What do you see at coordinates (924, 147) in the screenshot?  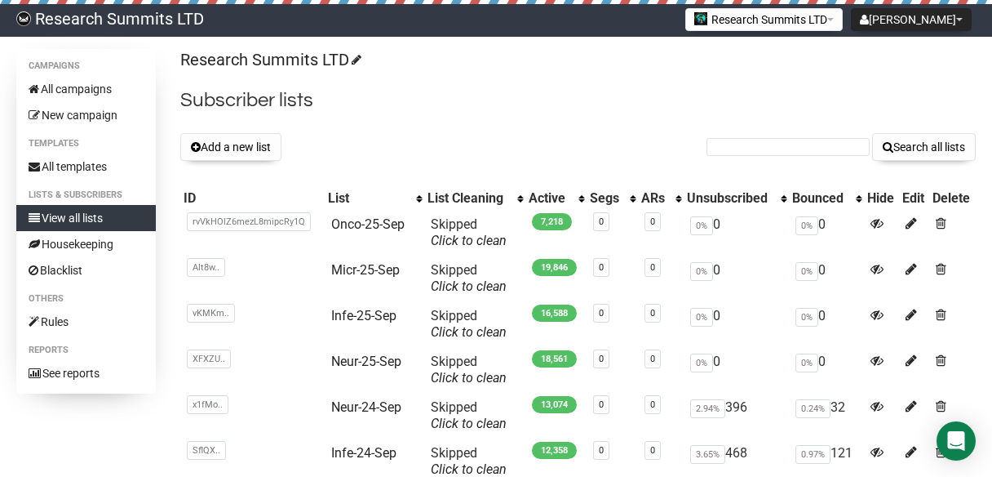 I see `button: Search all lists` at bounding box center [924, 147].